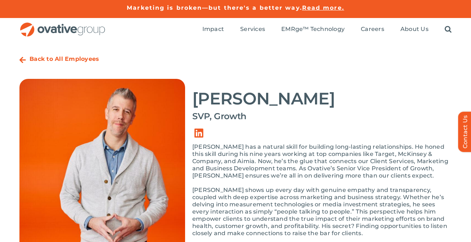 The width and height of the screenshot is (471, 242). Describe the element at coordinates (323, 8) in the screenshot. I see `a: Read more.` at that location.